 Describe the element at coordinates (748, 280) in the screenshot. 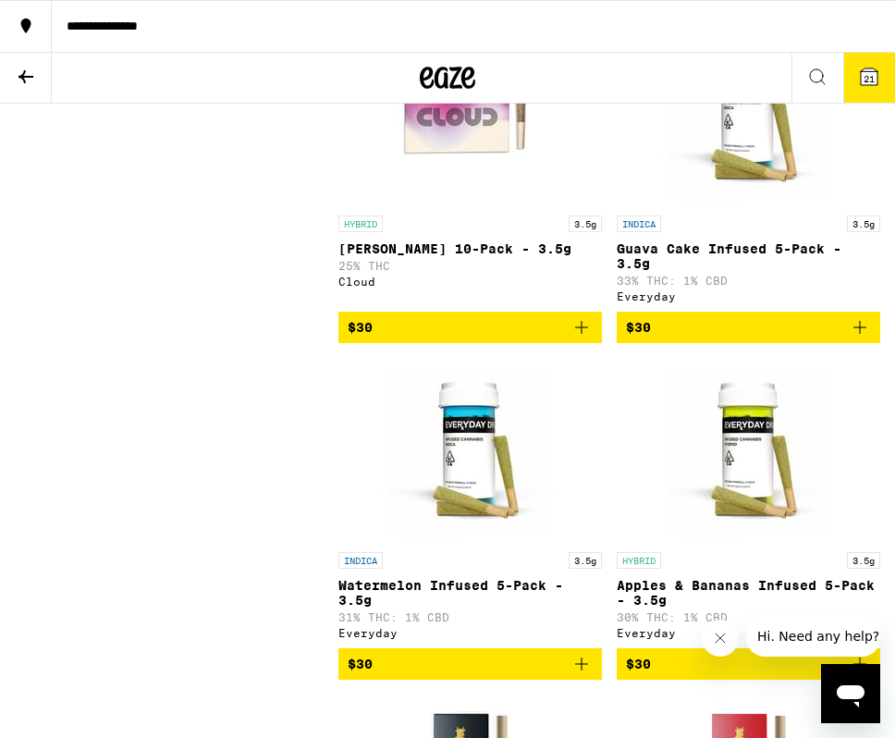

I see `p: 33% THC: 1% CBD` at that location.